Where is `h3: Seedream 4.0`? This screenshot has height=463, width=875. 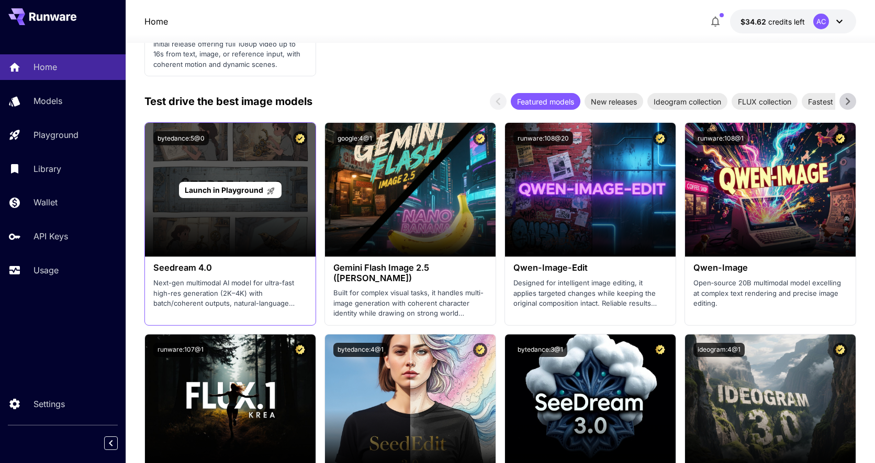 h3: Seedream 4.0 is located at coordinates (230, 268).